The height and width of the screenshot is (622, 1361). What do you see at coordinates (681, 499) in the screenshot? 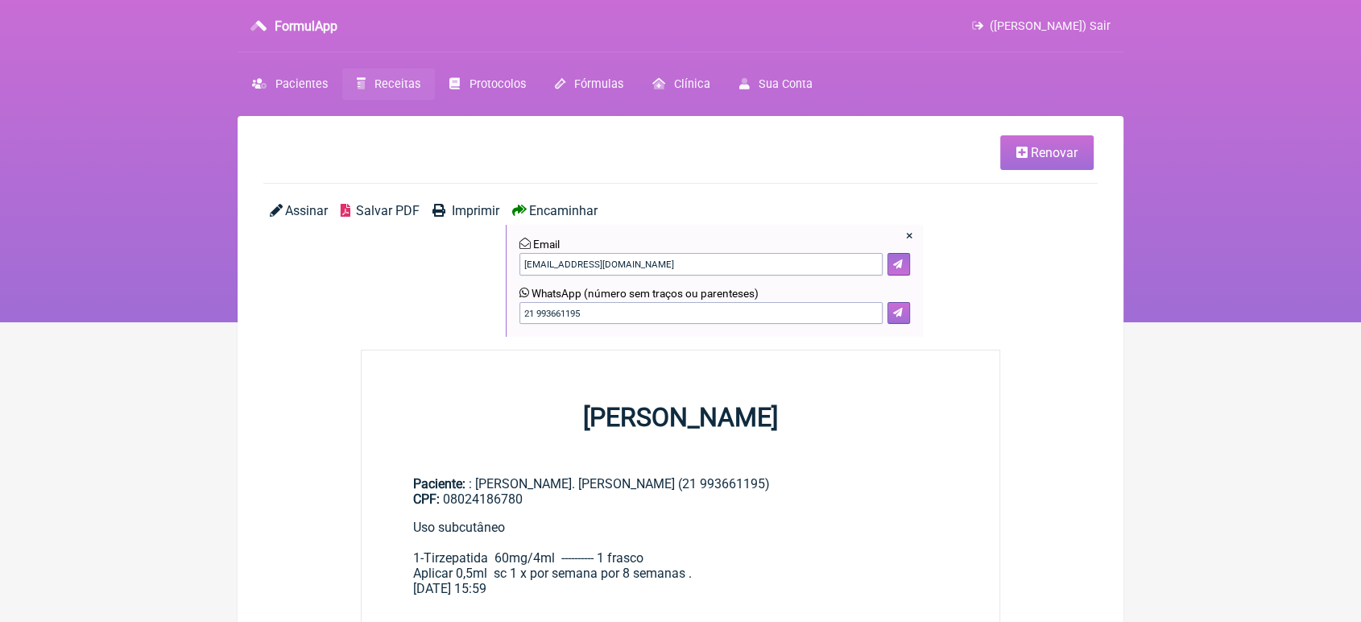
I see `div: 08024186780` at bounding box center [681, 499].